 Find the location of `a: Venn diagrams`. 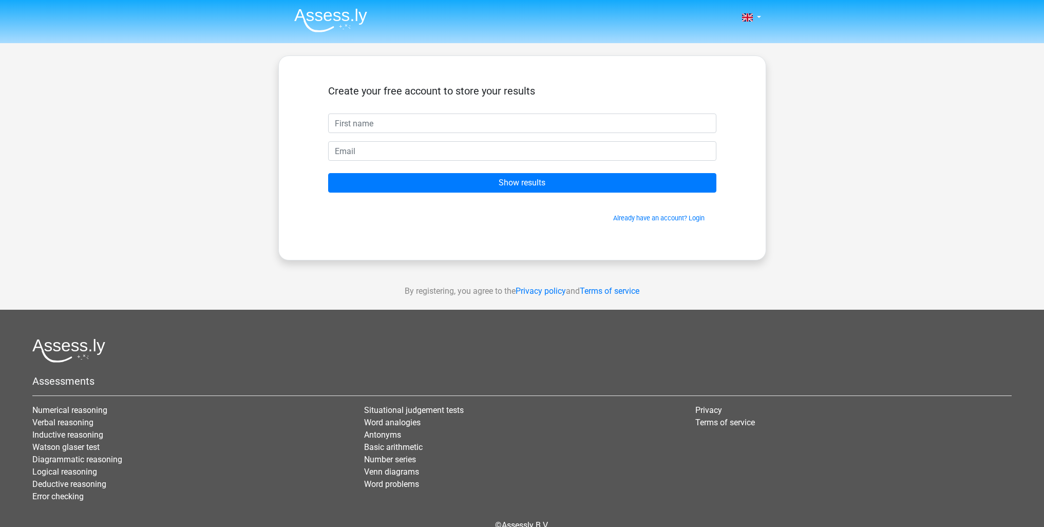

a: Venn diagrams is located at coordinates (391, 471).